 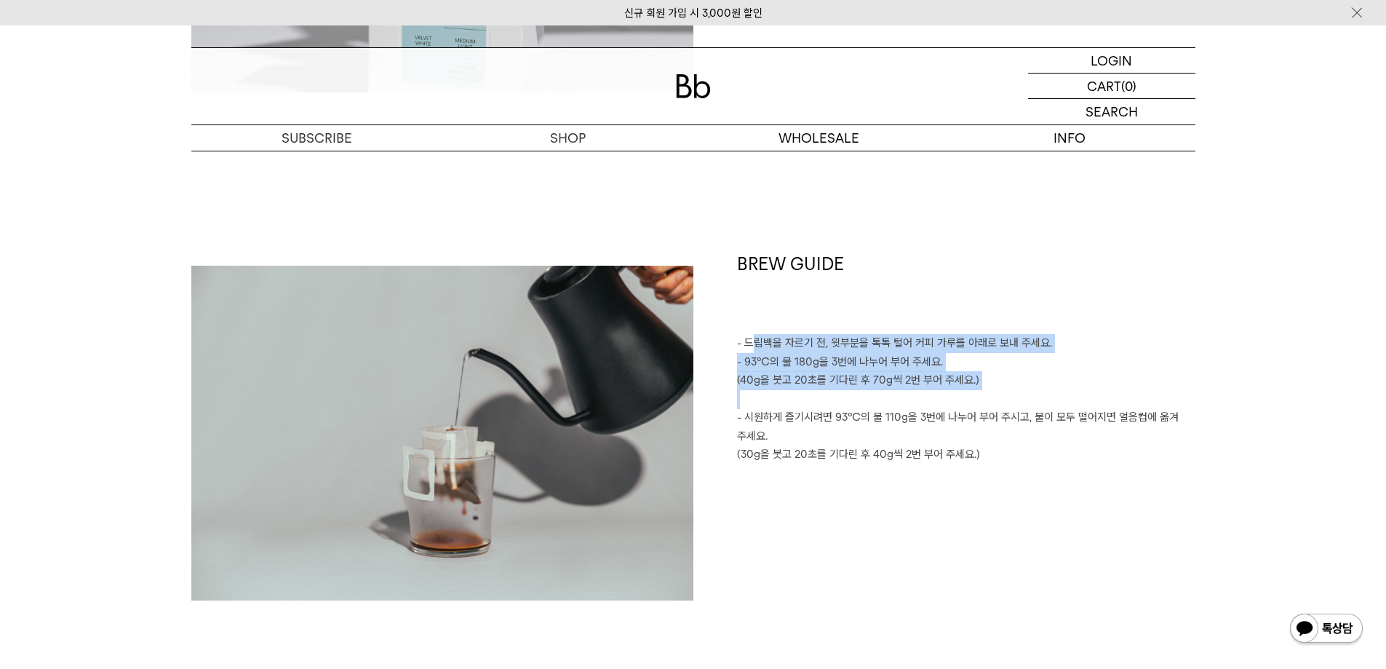 What do you see at coordinates (568, 138) in the screenshot?
I see `p: SHOP` at bounding box center [568, 138].